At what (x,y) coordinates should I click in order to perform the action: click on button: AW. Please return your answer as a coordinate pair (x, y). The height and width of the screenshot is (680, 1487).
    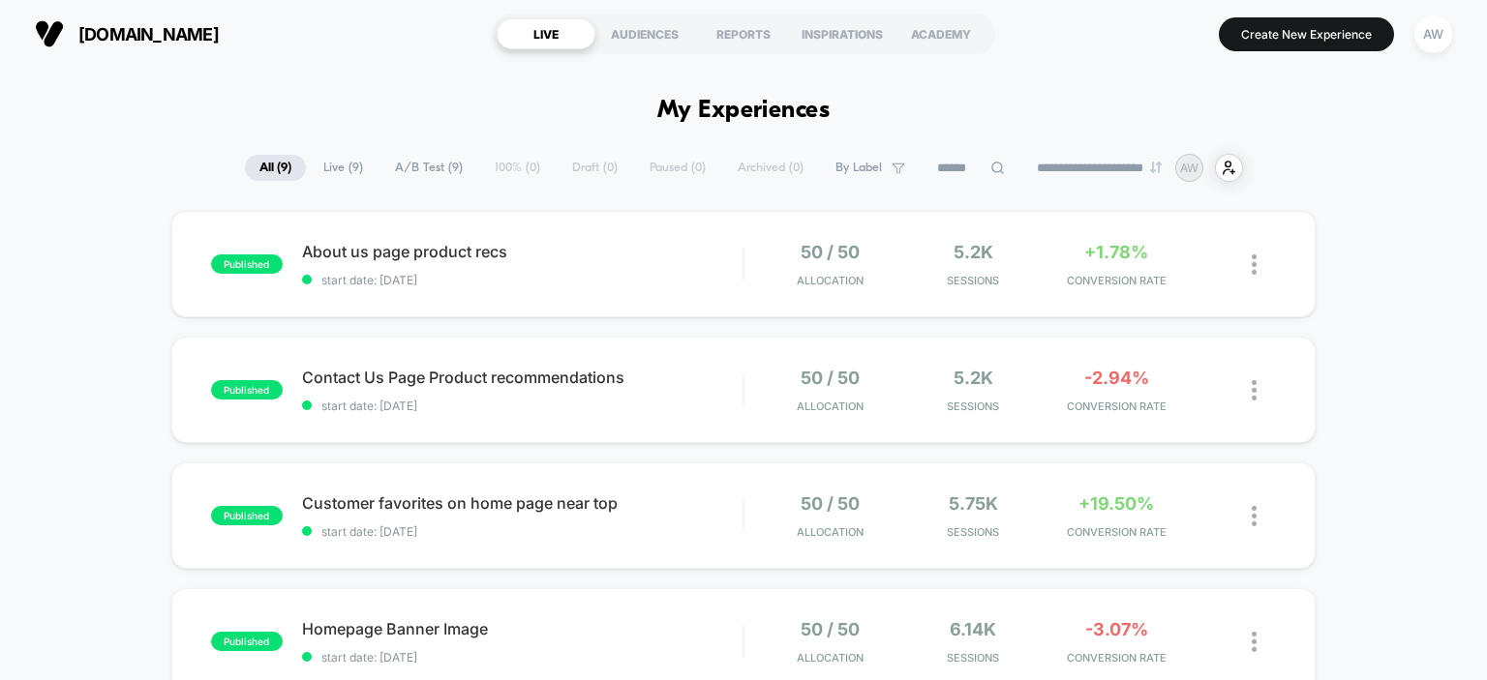
    Looking at the image, I should click on (1433, 34).